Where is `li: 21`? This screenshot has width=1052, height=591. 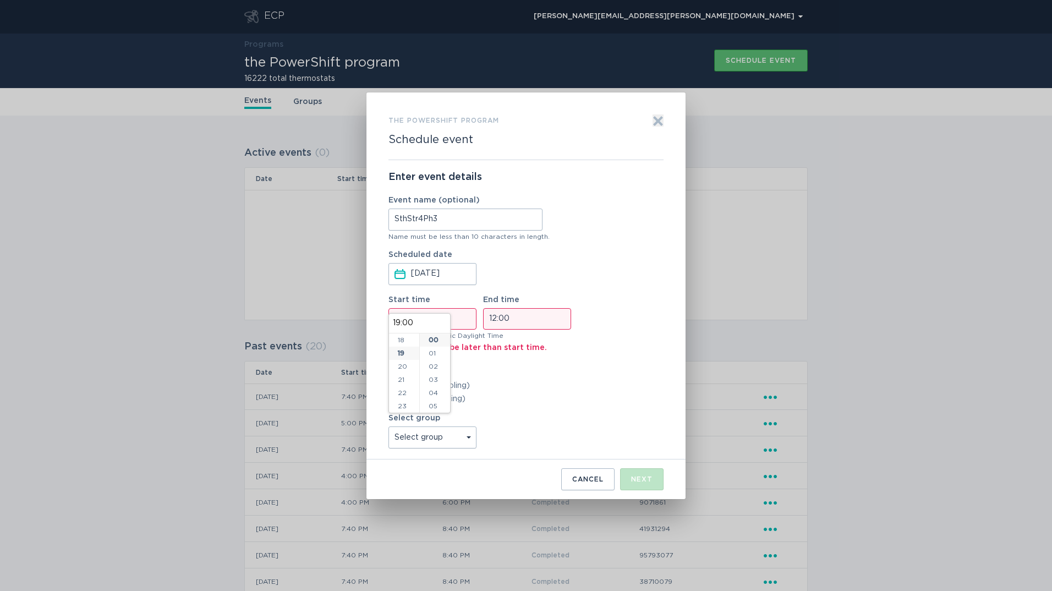
li: 21 is located at coordinates (404, 380).